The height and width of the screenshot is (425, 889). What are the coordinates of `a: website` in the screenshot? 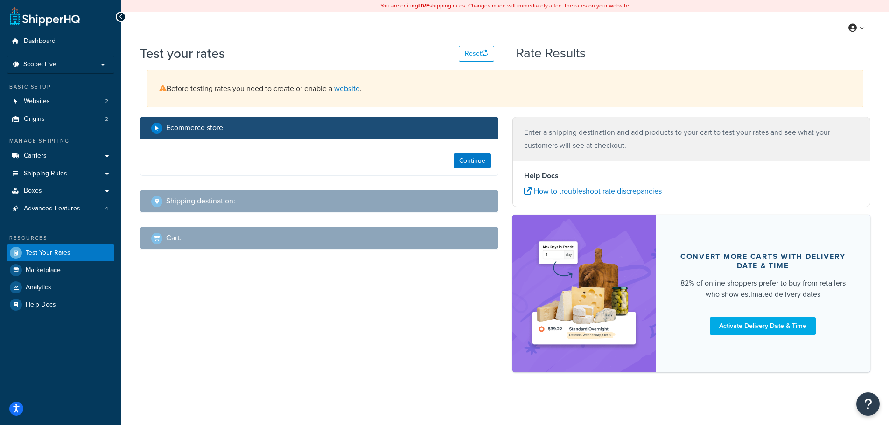 It's located at (347, 88).